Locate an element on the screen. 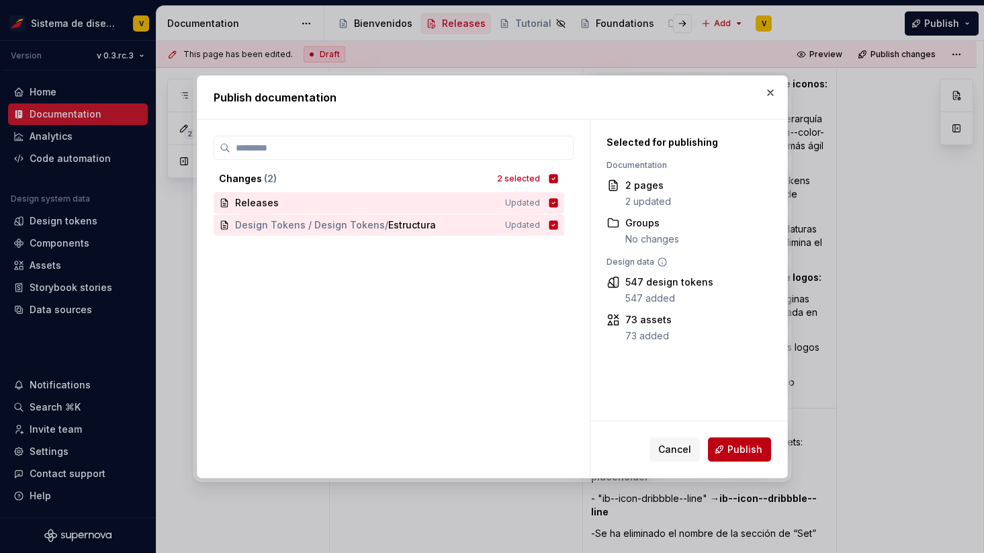 The image size is (984, 553). div: 73 assets is located at coordinates (648, 320).